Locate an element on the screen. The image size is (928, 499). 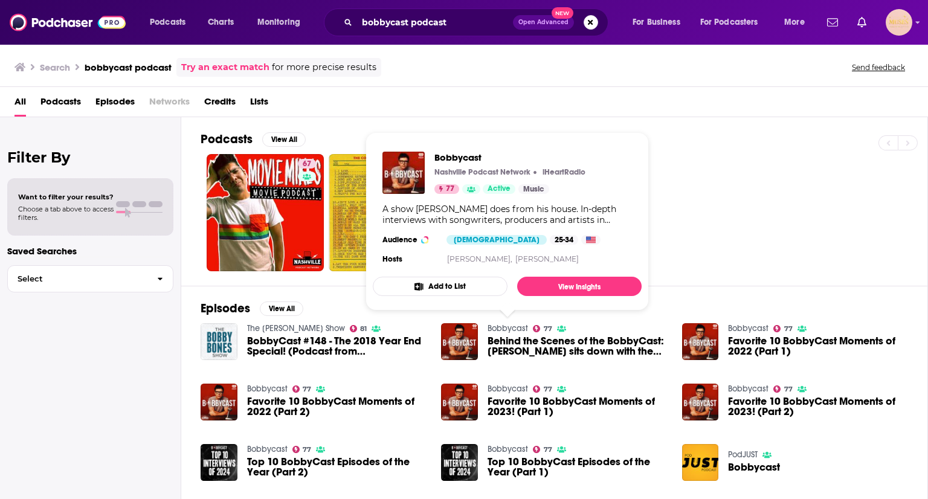
a: Episodes is located at coordinates (115, 104).